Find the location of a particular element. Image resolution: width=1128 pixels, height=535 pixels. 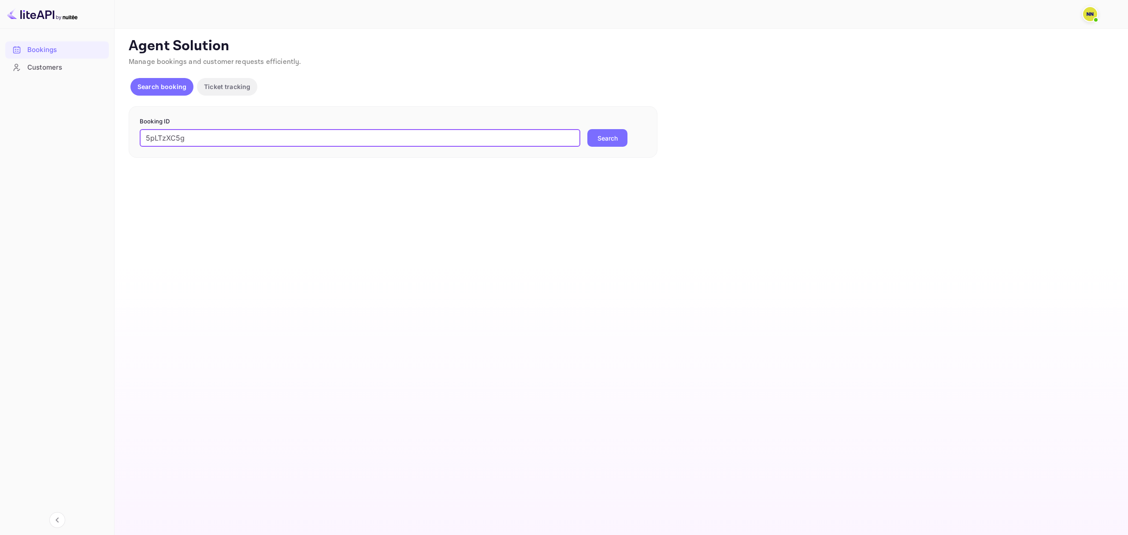

img: N/A N/A is located at coordinates (1090, 14).